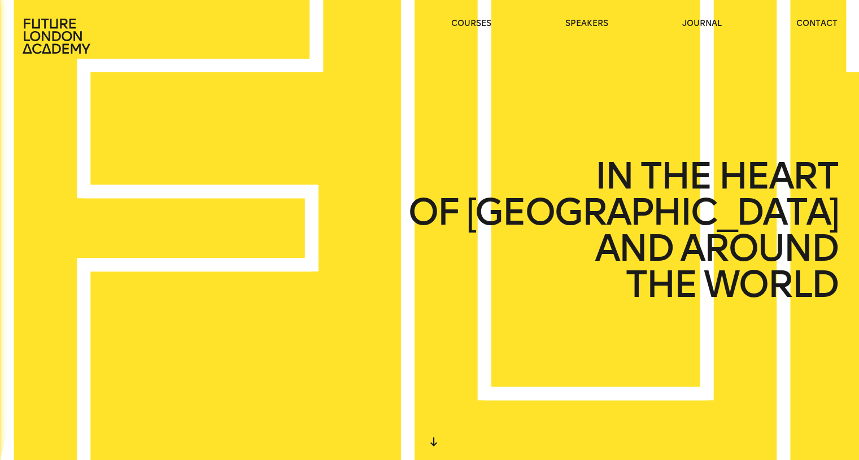 The image size is (859, 460). Describe the element at coordinates (633, 248) in the screenshot. I see `span: AND` at that location.